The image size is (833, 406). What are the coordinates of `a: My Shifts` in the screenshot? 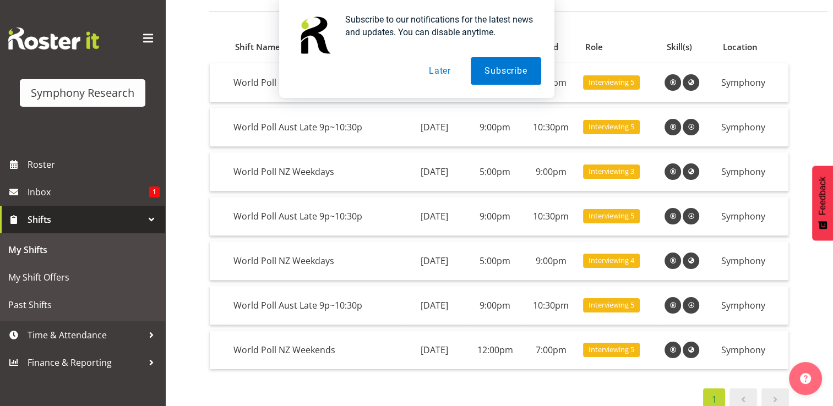 It's located at (83, 250).